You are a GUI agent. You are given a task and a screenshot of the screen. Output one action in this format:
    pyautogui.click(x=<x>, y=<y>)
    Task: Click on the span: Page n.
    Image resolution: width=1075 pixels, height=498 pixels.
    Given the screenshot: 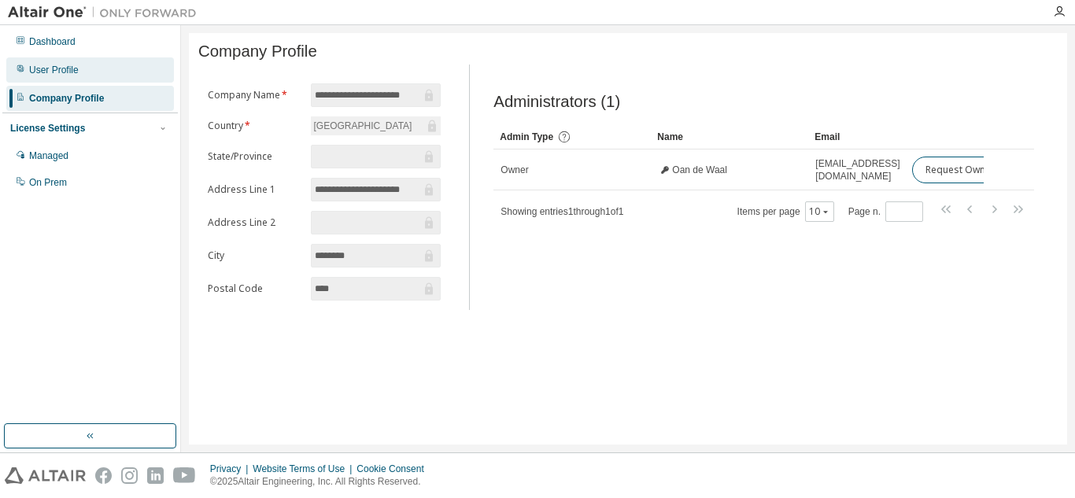 What is the action you would take?
    pyautogui.click(x=886, y=212)
    